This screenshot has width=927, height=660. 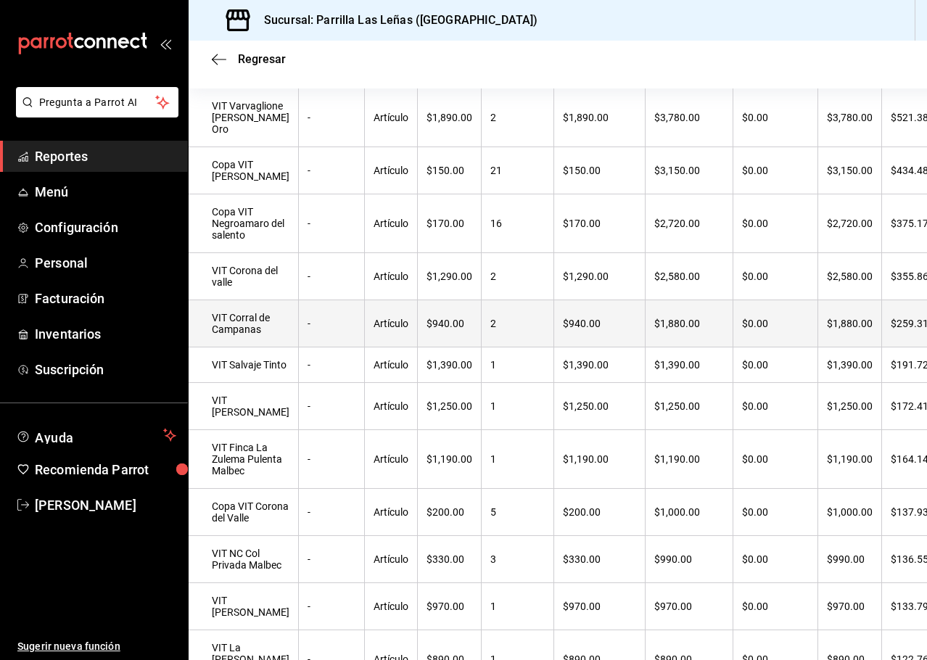 I want to click on td: $2,720.00, so click(x=850, y=223).